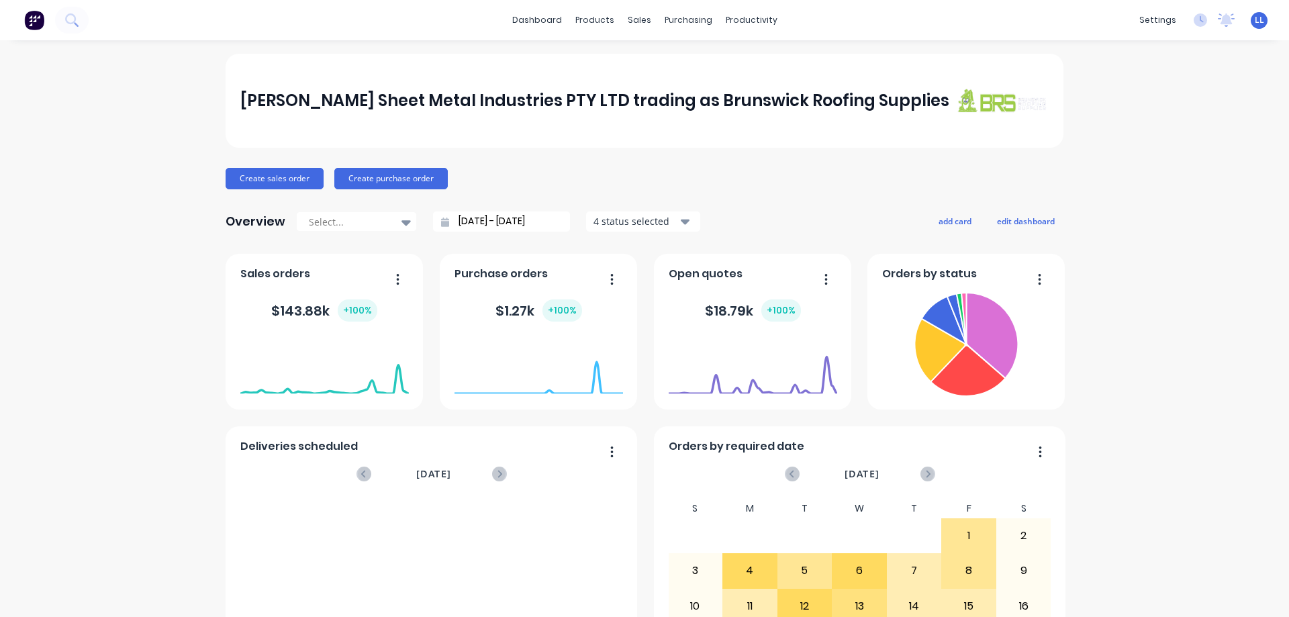  What do you see at coordinates (537, 20) in the screenshot?
I see `a: dashboard` at bounding box center [537, 20].